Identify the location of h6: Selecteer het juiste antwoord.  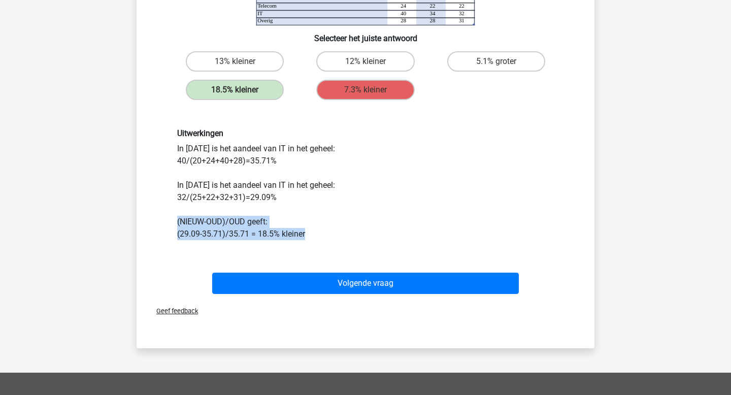
(366, 34).